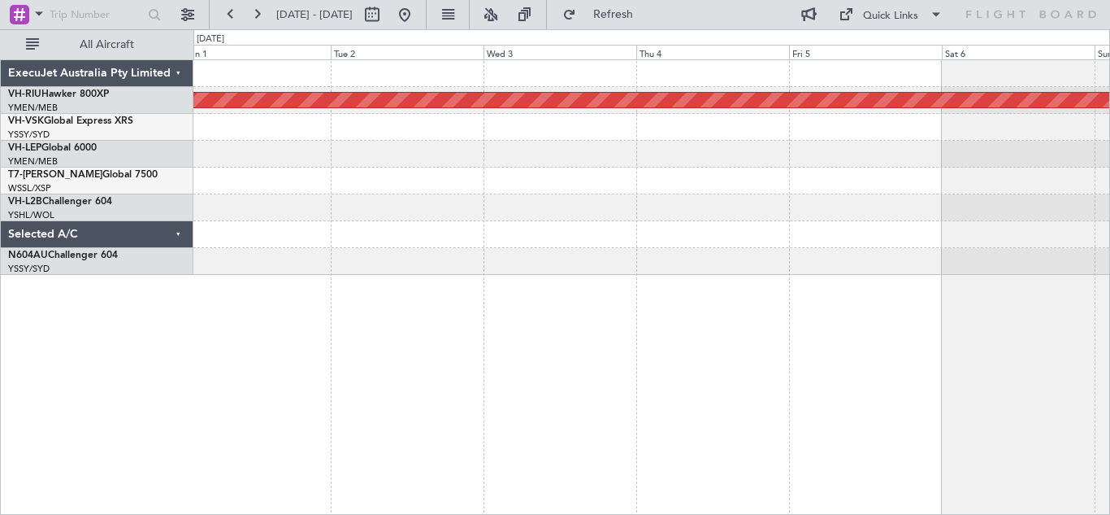 The width and height of the screenshot is (1110, 515). Describe the element at coordinates (614, 15) in the screenshot. I see `span: Refresh` at that location.